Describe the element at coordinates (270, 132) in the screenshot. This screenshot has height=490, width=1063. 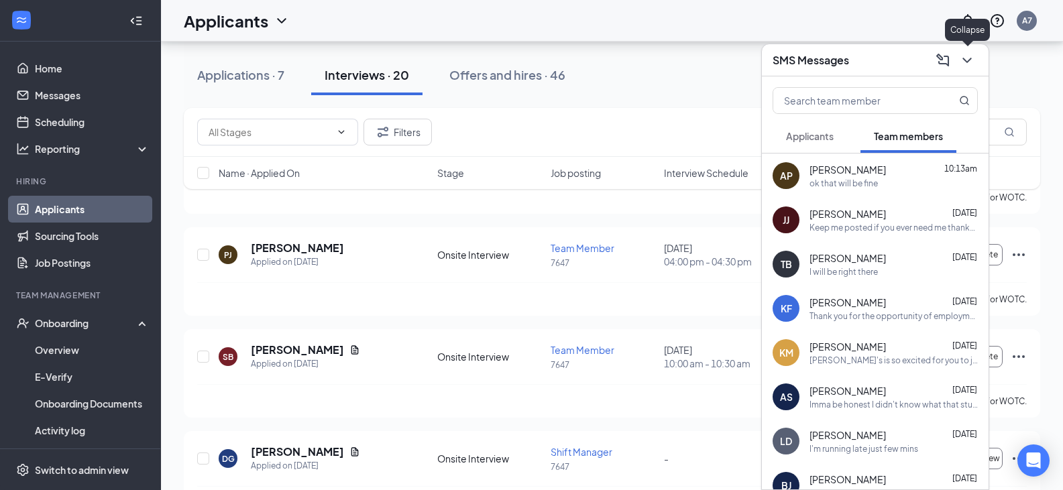
I see `input: All Stages` at that location.